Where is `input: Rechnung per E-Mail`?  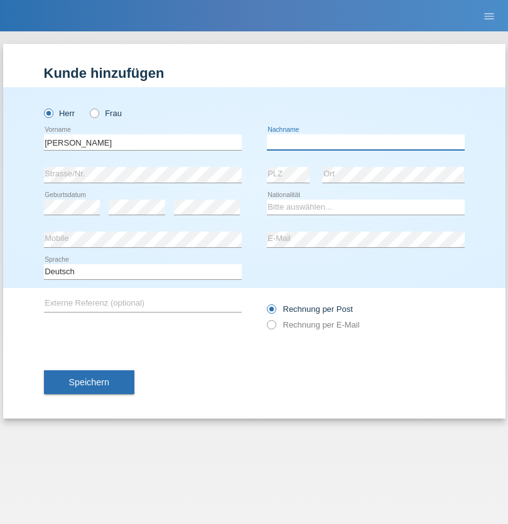
input: Rechnung per E-Mail is located at coordinates (270, 328).